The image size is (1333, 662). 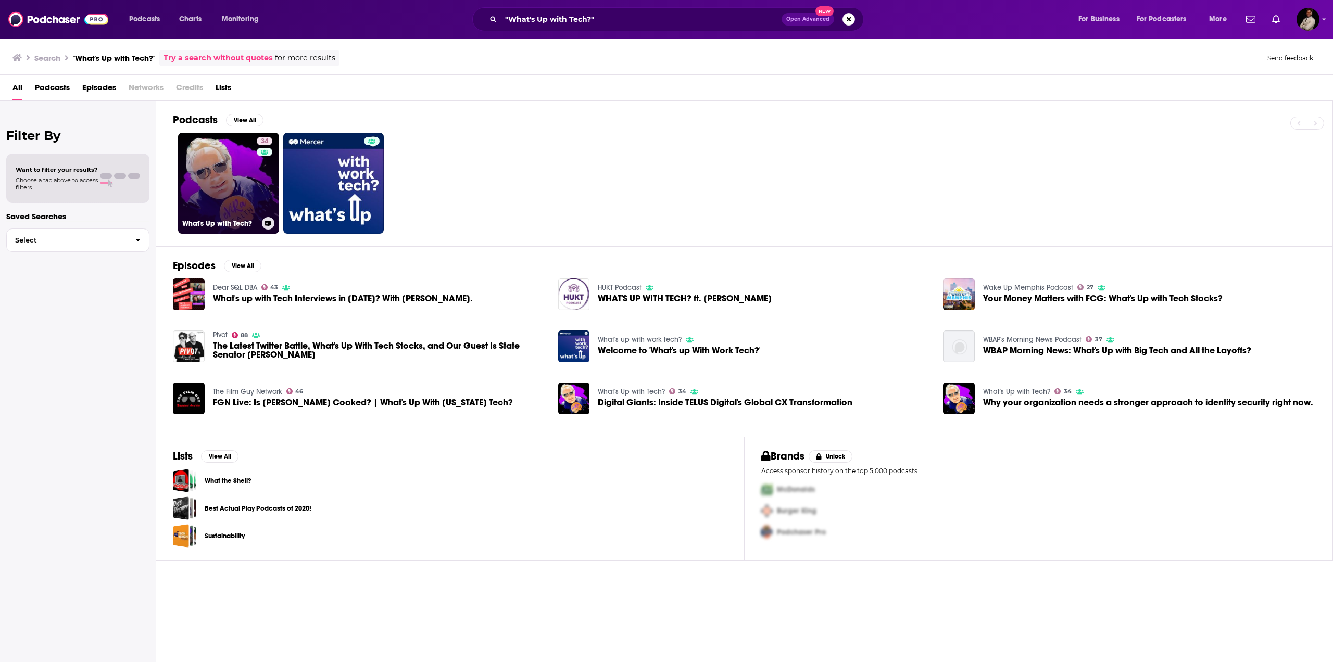 I want to click on span: Choose a tab above to access filters., so click(x=57, y=184).